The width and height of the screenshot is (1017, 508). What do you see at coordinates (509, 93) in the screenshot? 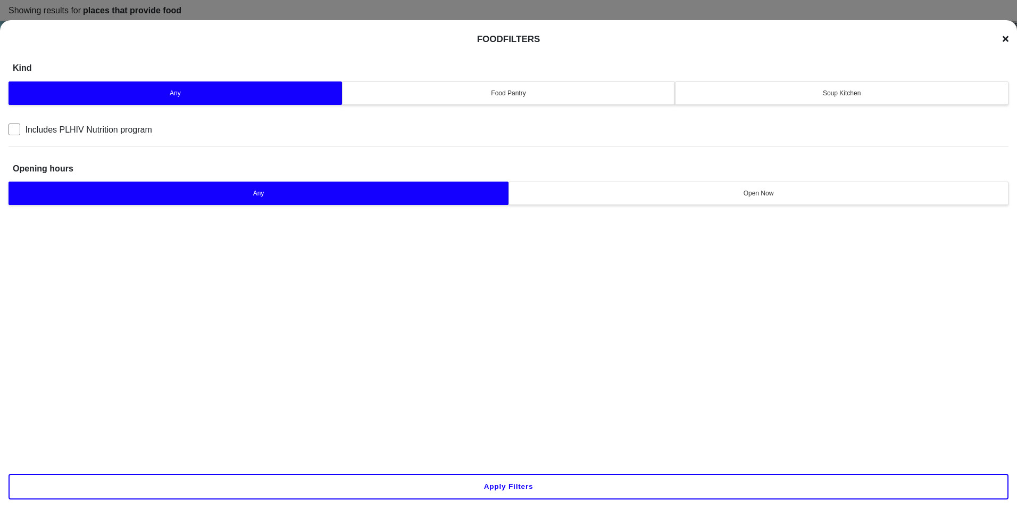
I see `button: Food Pantry` at bounding box center [509, 93].